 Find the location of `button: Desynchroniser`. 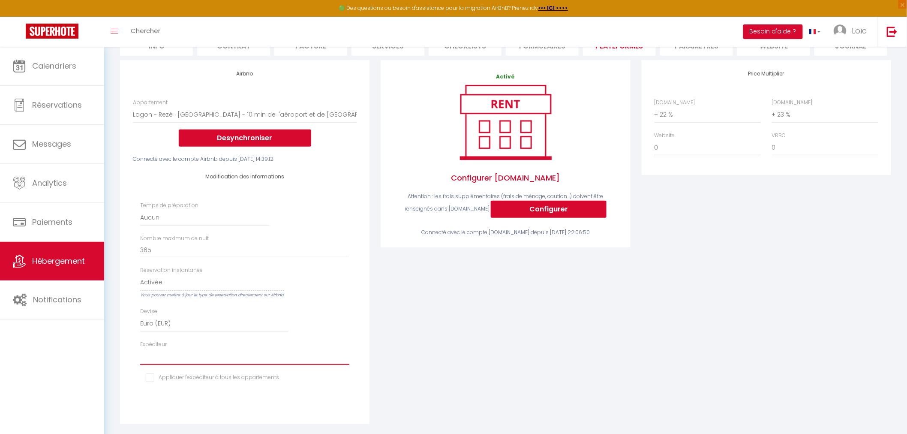

button: Desynchroniser is located at coordinates (245, 138).